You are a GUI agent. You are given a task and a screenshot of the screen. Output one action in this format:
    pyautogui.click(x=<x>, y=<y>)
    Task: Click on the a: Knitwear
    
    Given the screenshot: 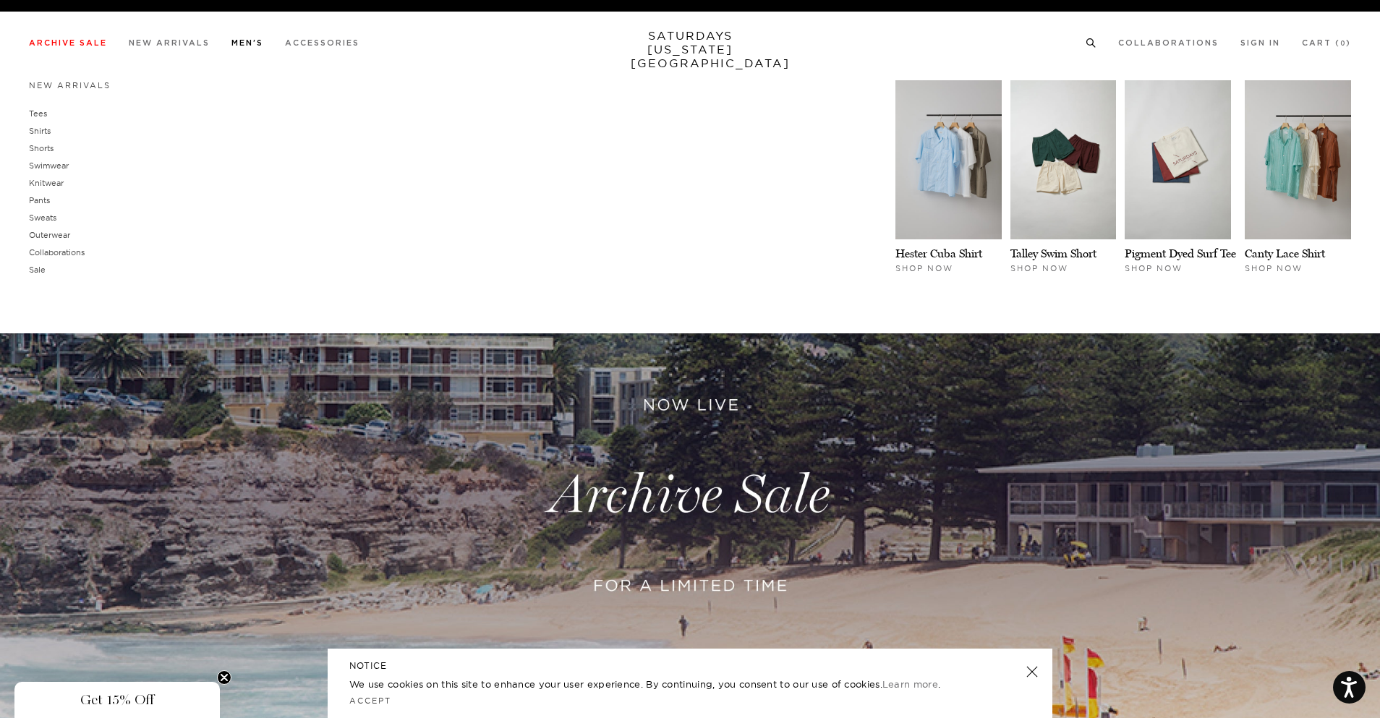 What is the action you would take?
    pyautogui.click(x=46, y=183)
    